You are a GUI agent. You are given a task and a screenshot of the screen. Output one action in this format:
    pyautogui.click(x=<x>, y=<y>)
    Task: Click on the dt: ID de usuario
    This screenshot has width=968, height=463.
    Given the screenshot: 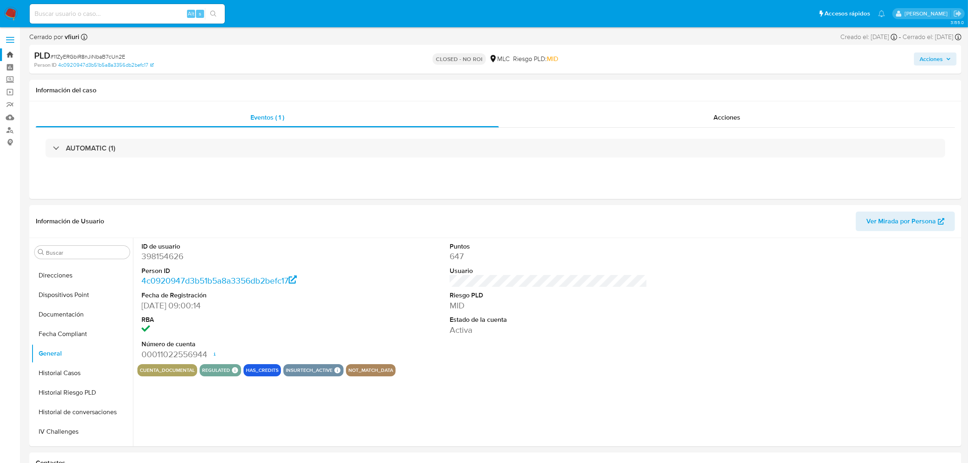 What is the action you would take?
    pyautogui.click(x=240, y=246)
    